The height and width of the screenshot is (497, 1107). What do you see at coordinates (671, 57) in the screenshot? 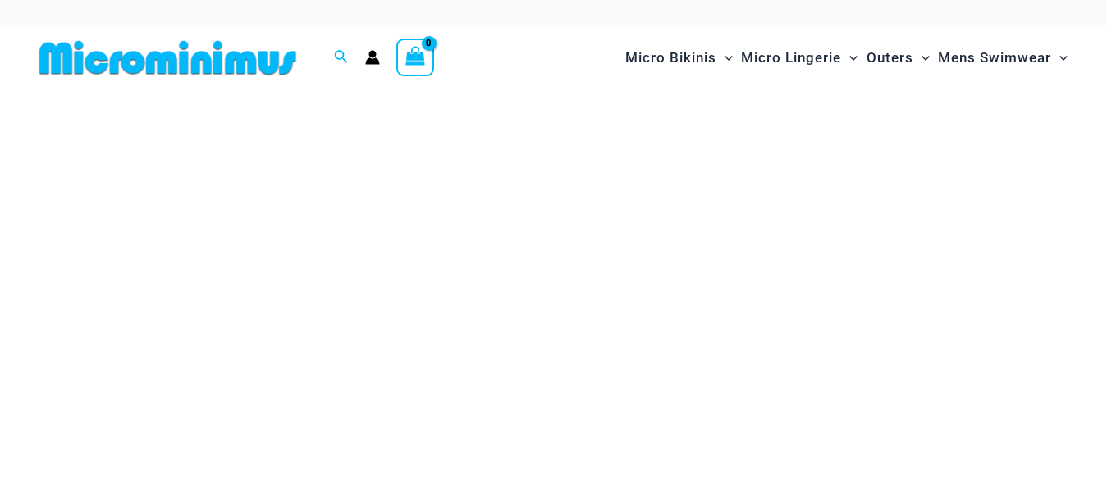
I see `span: Micro Bikinis` at bounding box center [671, 57].